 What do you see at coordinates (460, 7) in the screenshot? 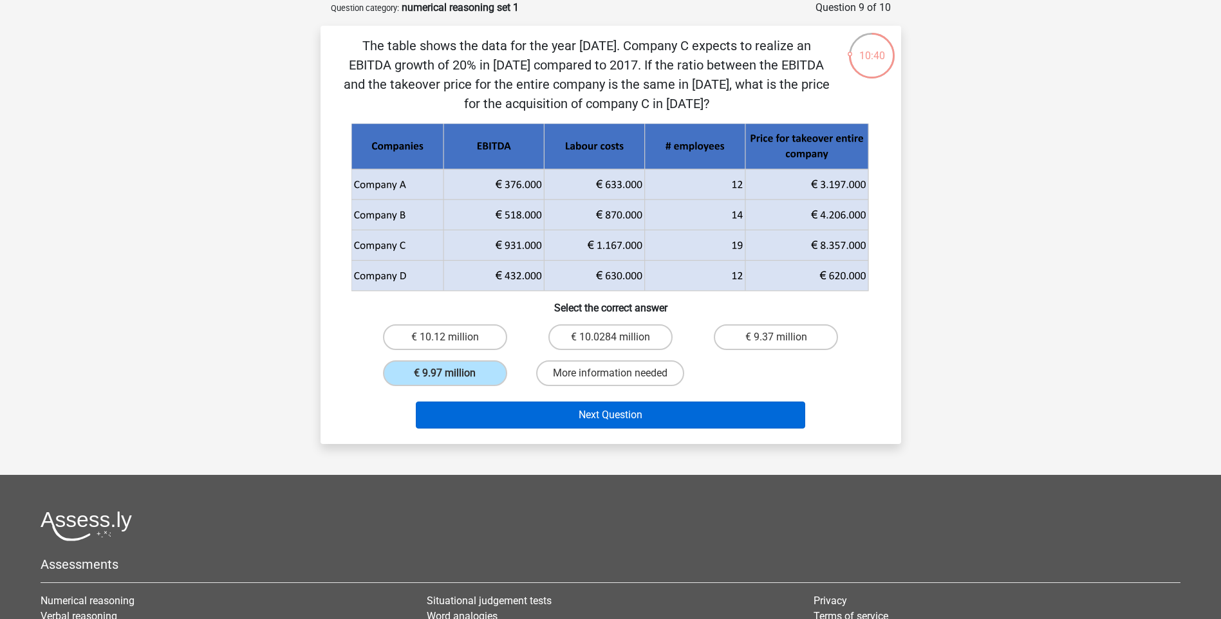
I see `strong: numerical reasoning set 1` at bounding box center [460, 7].